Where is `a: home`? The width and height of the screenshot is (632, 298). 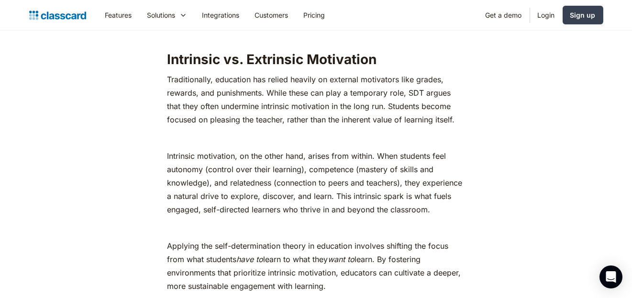 a: home is located at coordinates (57, 15).